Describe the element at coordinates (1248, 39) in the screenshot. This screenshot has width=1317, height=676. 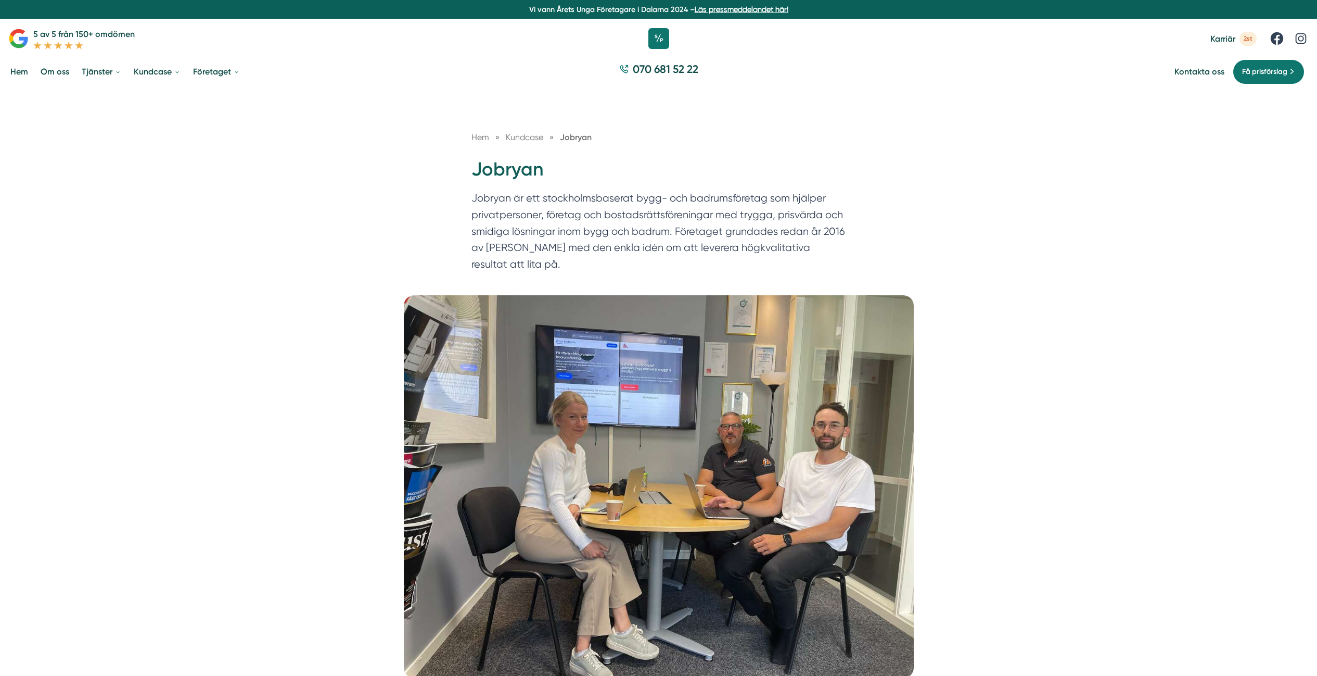
I see `span: 2st` at that location.